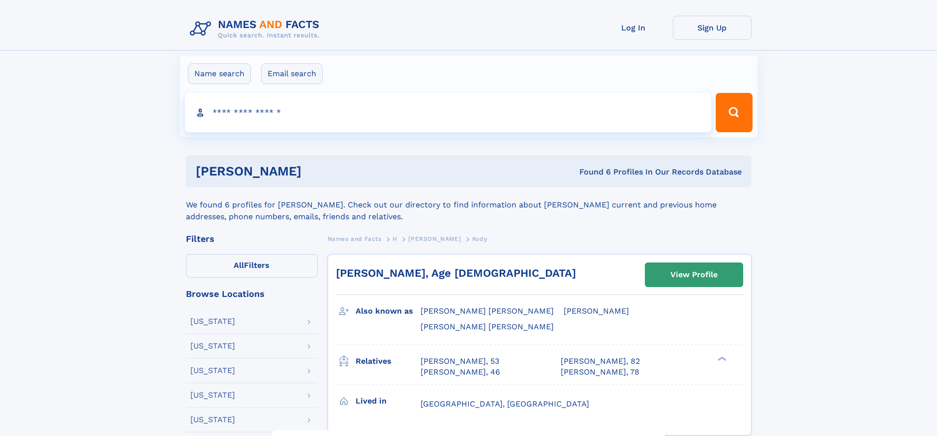 Image resolution: width=937 pixels, height=436 pixels. What do you see at coordinates (448, 113) in the screenshot?
I see `input: search input` at bounding box center [448, 113].